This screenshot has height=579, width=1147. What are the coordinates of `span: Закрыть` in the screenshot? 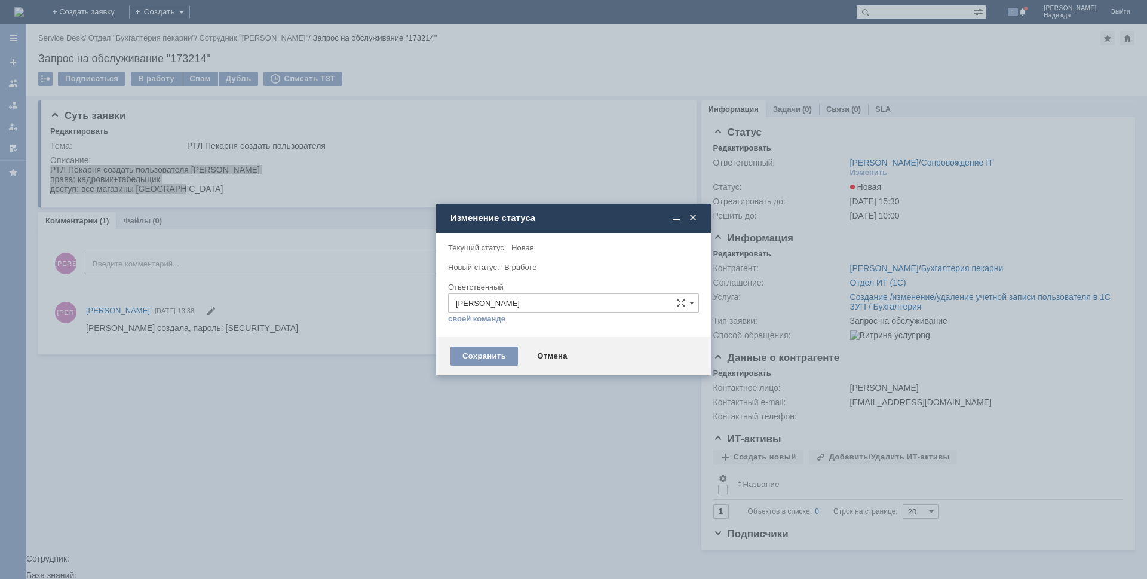 It's located at (693, 218).